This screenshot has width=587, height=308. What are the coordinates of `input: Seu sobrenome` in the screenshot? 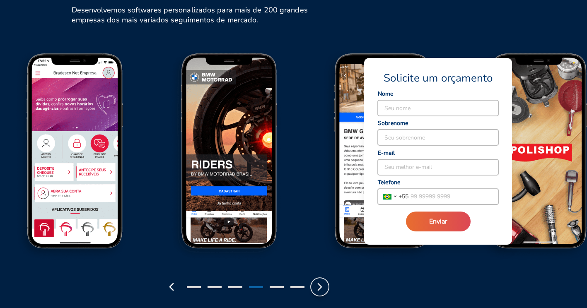 It's located at (438, 137).